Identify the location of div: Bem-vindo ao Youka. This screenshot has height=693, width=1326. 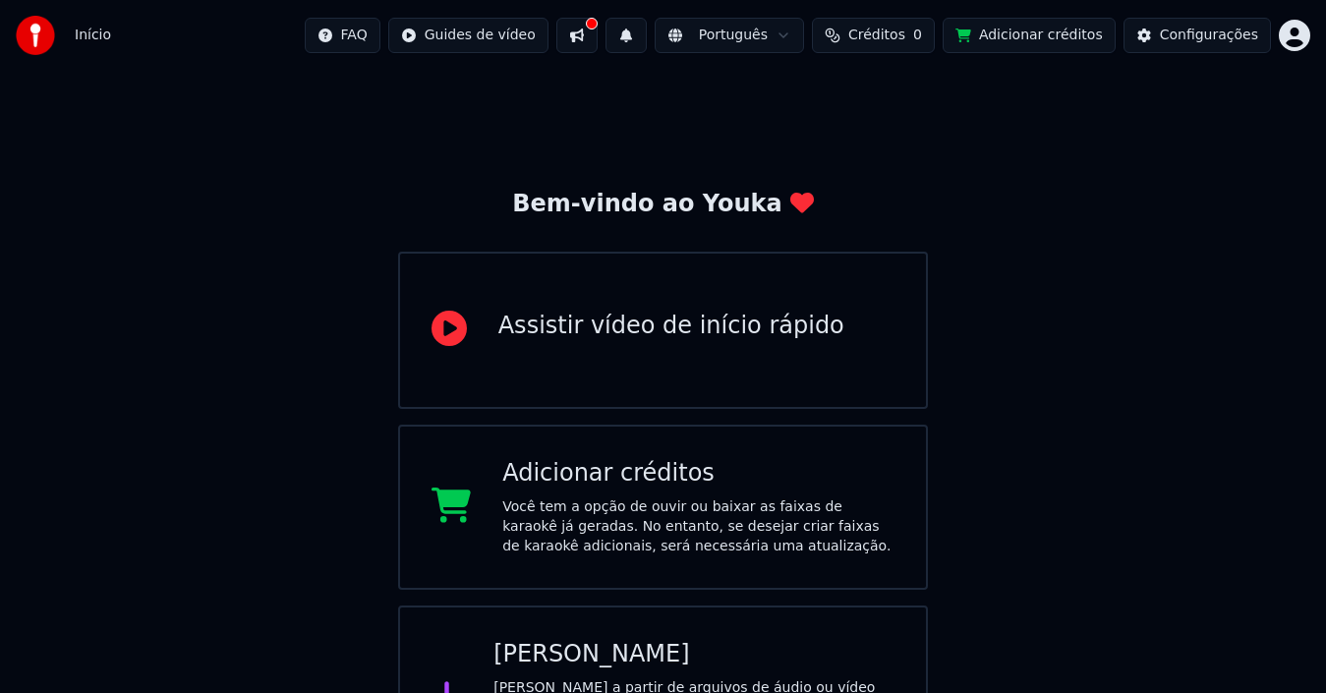
(663, 204).